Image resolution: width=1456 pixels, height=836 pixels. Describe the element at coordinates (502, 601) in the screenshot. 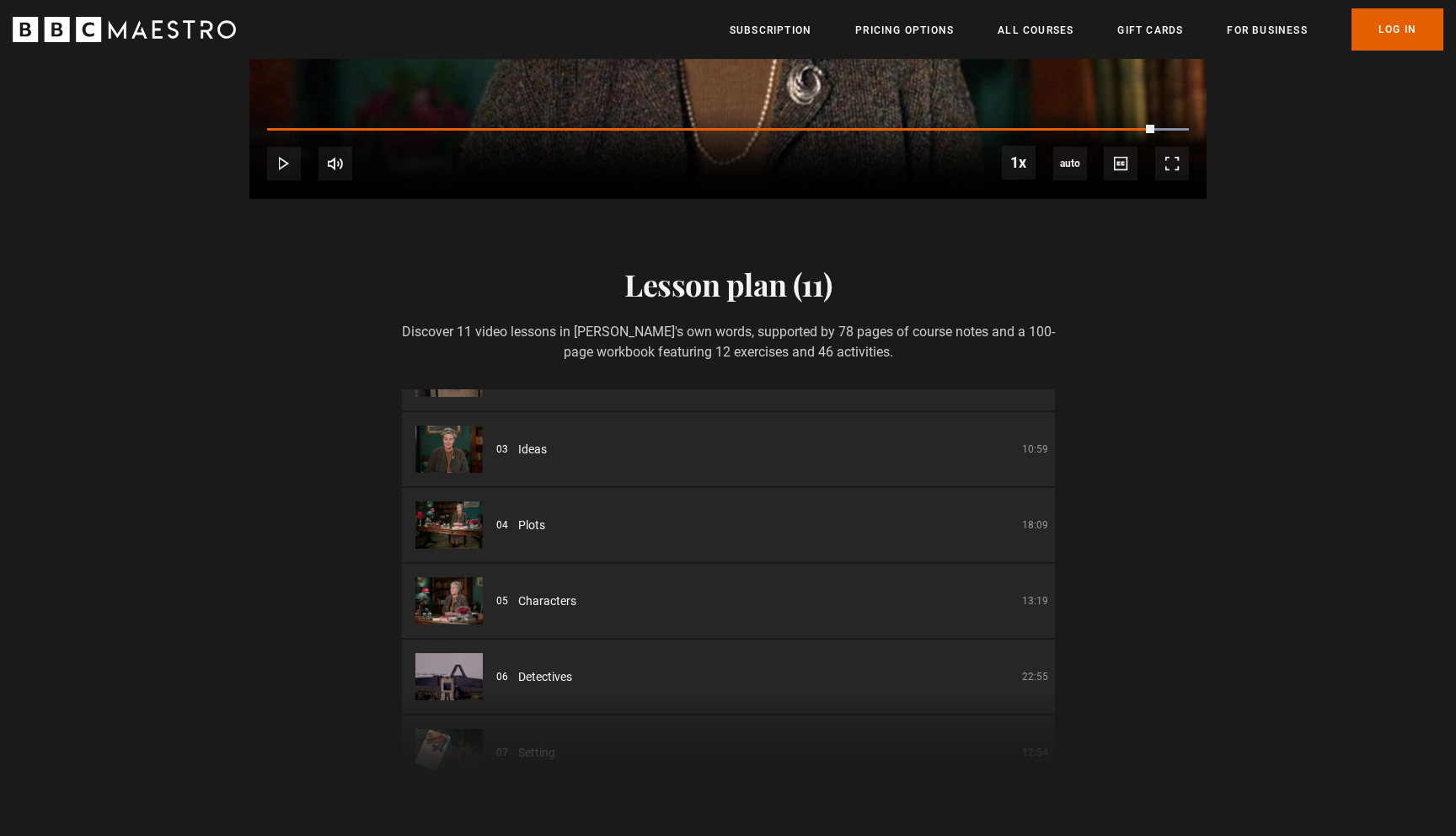

I see `p: 05` at that location.